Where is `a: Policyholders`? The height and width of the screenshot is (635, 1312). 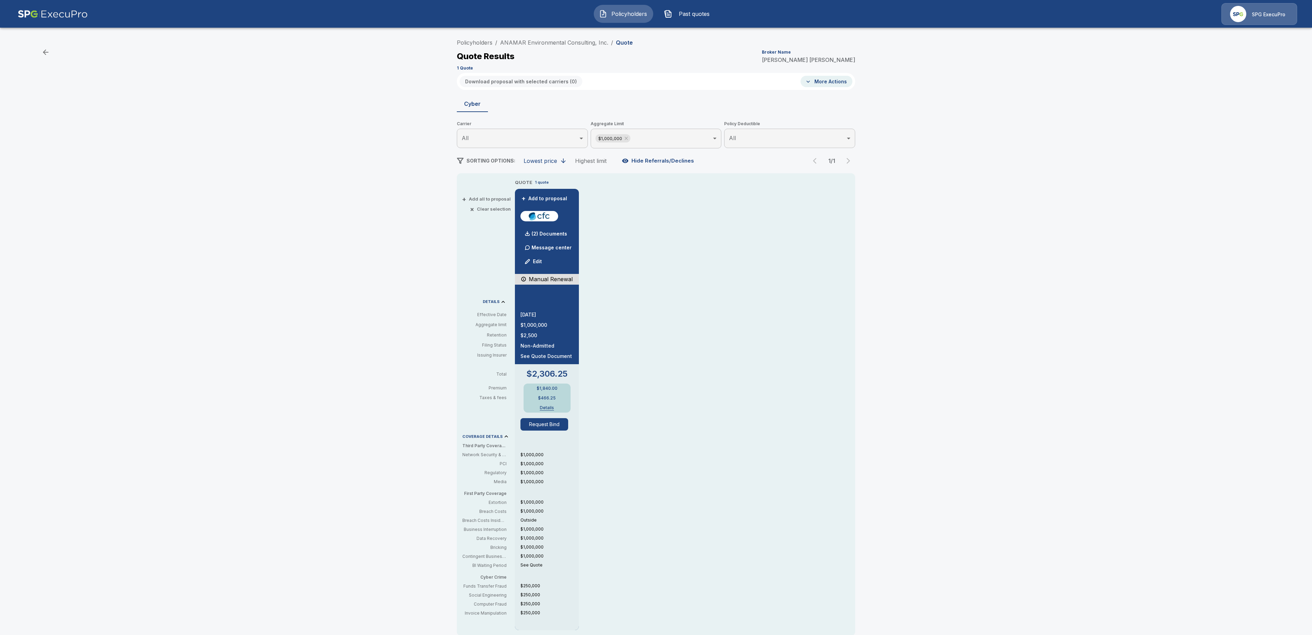
a: Policyholders is located at coordinates (474, 43).